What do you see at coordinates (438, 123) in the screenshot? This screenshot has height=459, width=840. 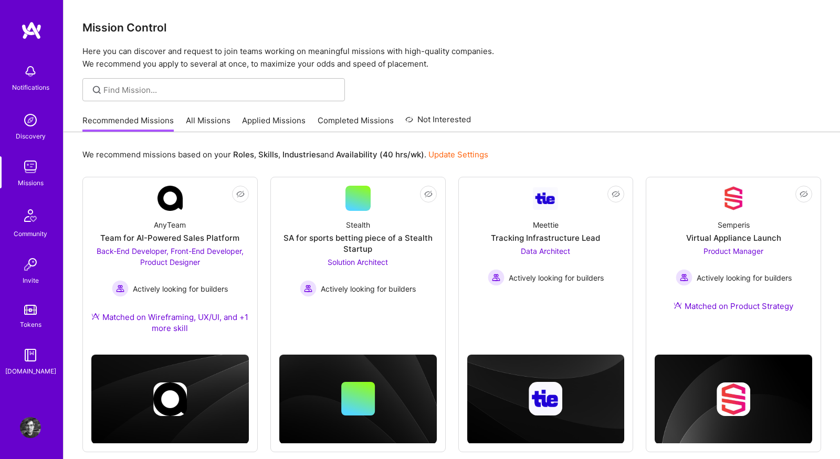 I see `a: Not Interested` at bounding box center [438, 123].